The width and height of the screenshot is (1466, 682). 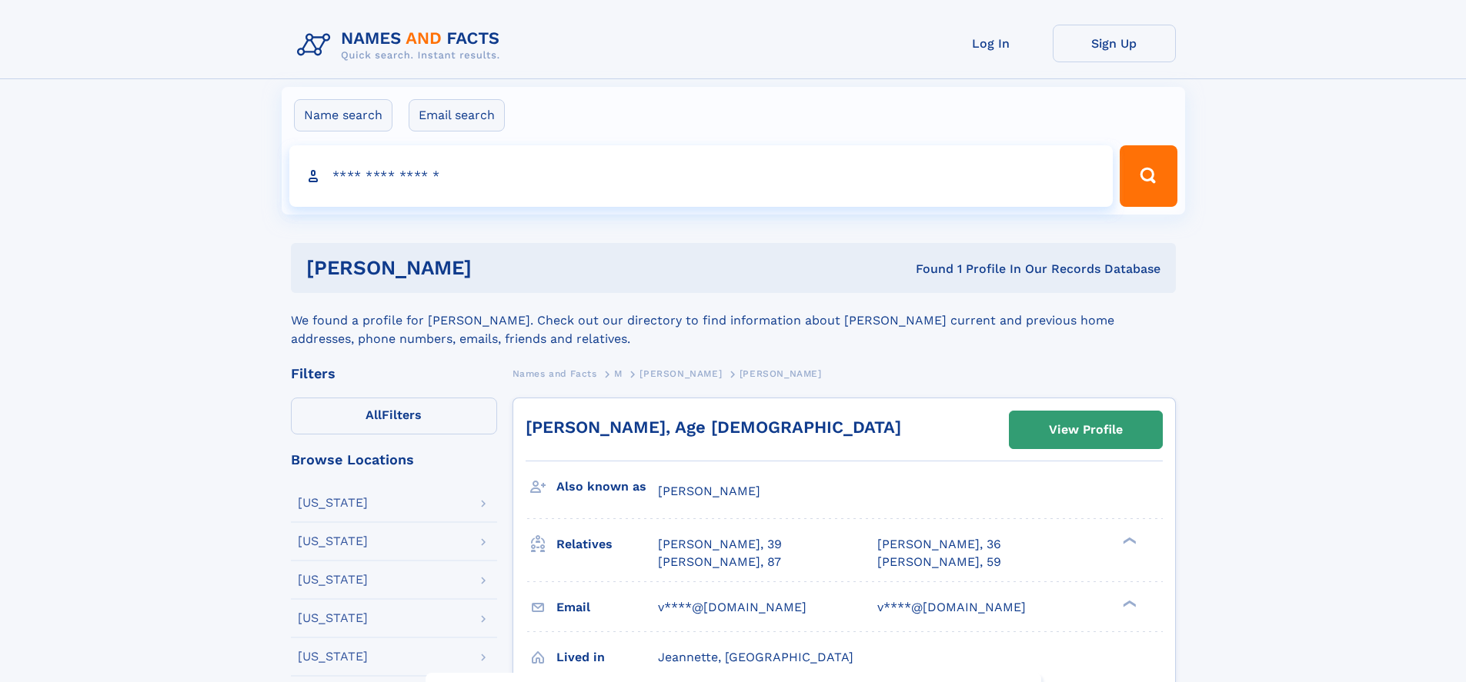 I want to click on input: search input, so click(x=701, y=176).